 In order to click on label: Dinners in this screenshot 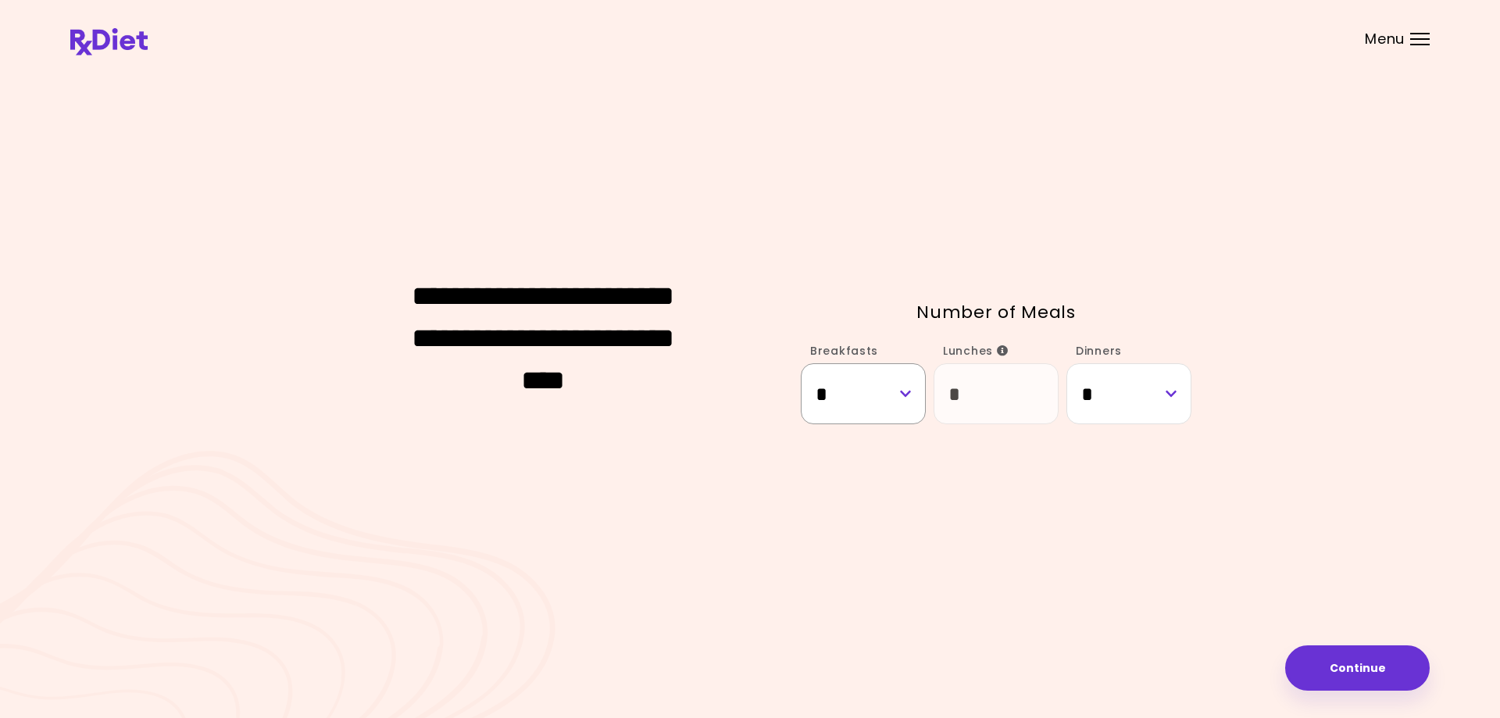, I will do `click(1094, 351)`.